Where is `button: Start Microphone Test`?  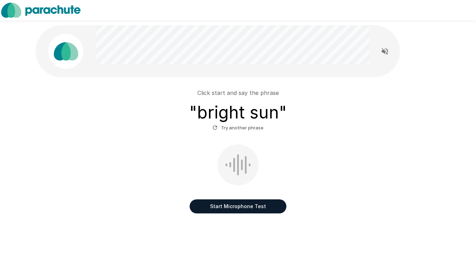 button: Start Microphone Test is located at coordinates (238, 206).